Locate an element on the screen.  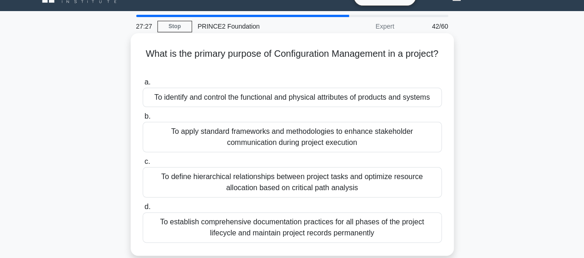
a: Stop is located at coordinates (174, 26).